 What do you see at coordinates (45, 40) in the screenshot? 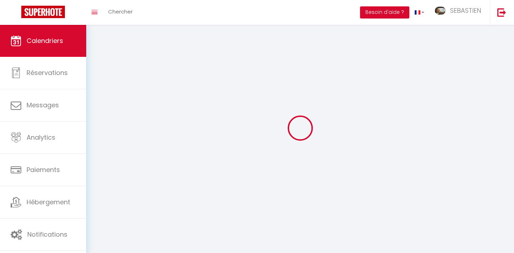
I see `span: Calendriers` at bounding box center [45, 40].